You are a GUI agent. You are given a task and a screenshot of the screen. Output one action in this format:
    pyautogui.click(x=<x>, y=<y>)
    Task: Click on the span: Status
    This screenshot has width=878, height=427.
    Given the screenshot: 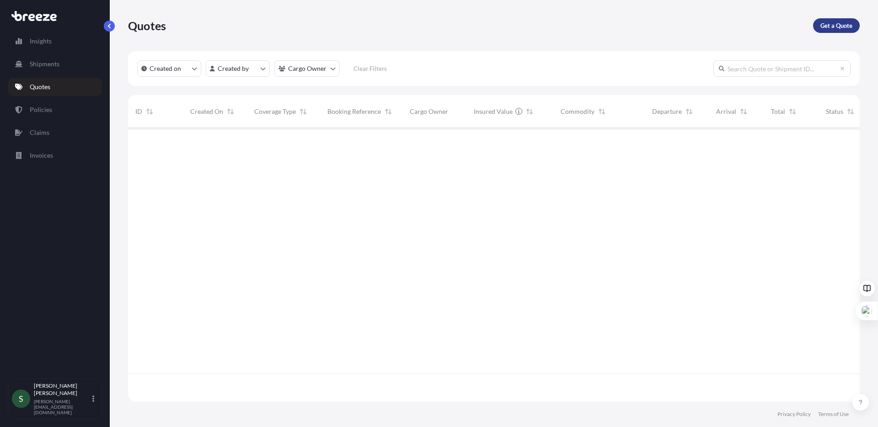 What is the action you would take?
    pyautogui.click(x=835, y=112)
    